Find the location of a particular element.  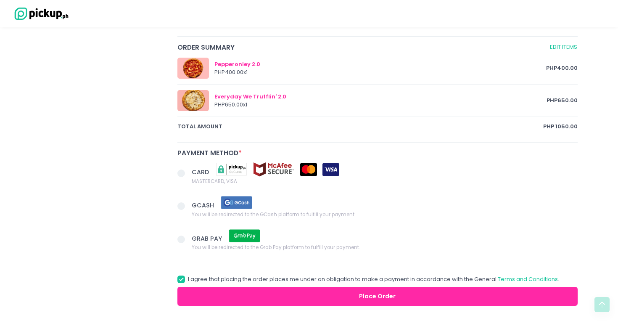

span: GCASH is located at coordinates (204, 205).